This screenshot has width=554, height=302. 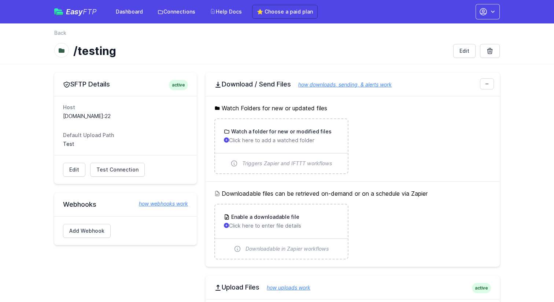 What do you see at coordinates (281, 146) in the screenshot?
I see `a: Watch a folder for new or modified files Click here to add a watched folder Triggers Zapier and I...` at bounding box center [281, 146].